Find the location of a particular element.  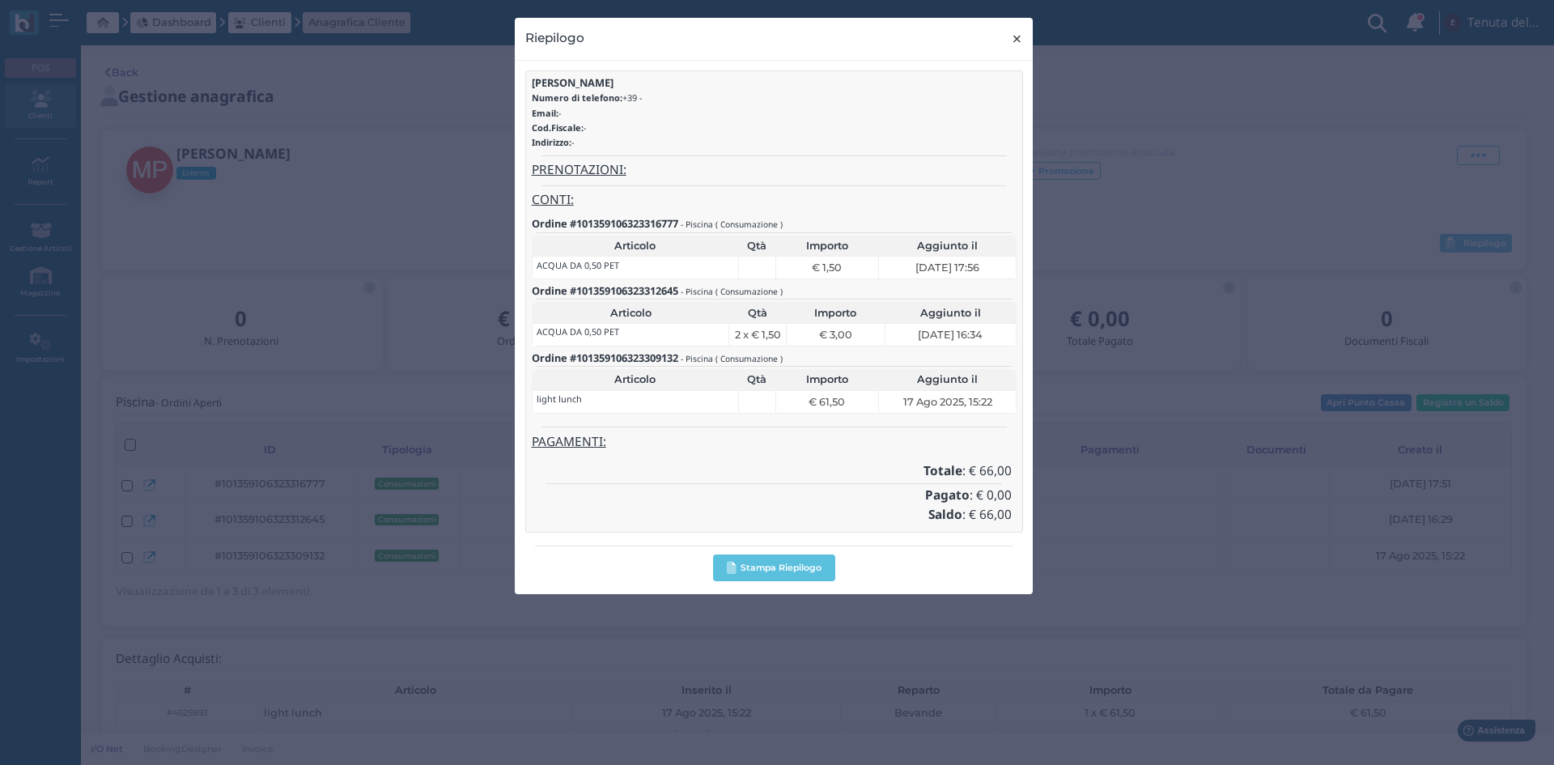

span: € 61,50 is located at coordinates (827, 402).